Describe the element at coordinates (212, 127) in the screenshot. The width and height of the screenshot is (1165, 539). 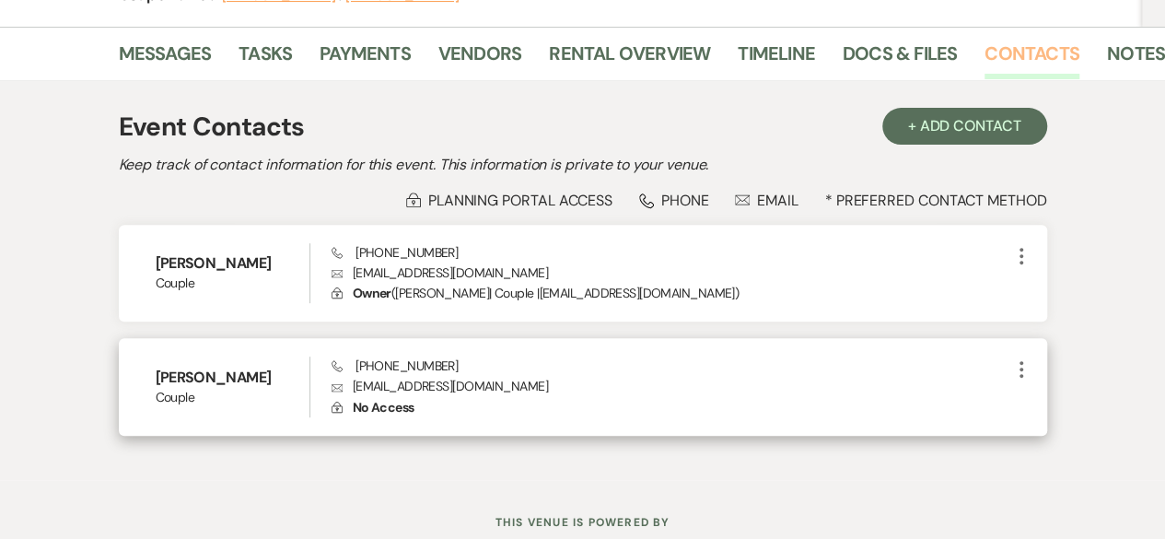
I see `h1: Event Contacts` at that location.